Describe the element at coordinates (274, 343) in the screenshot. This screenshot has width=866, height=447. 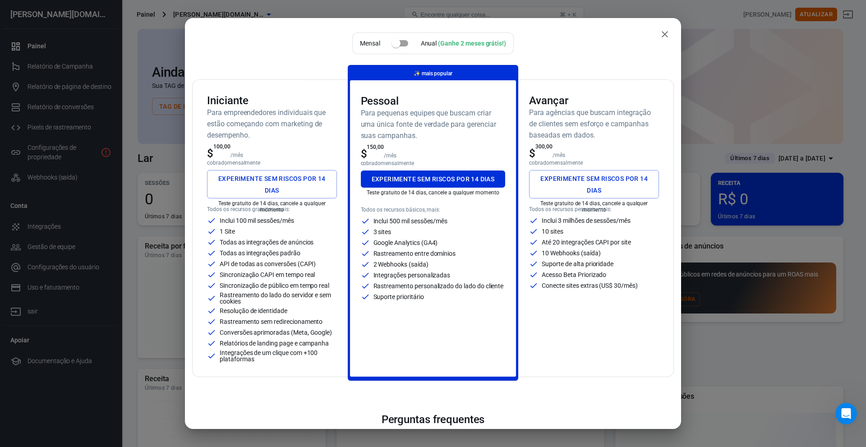
I see `font: Relatórios de landing page e campanha` at that location.